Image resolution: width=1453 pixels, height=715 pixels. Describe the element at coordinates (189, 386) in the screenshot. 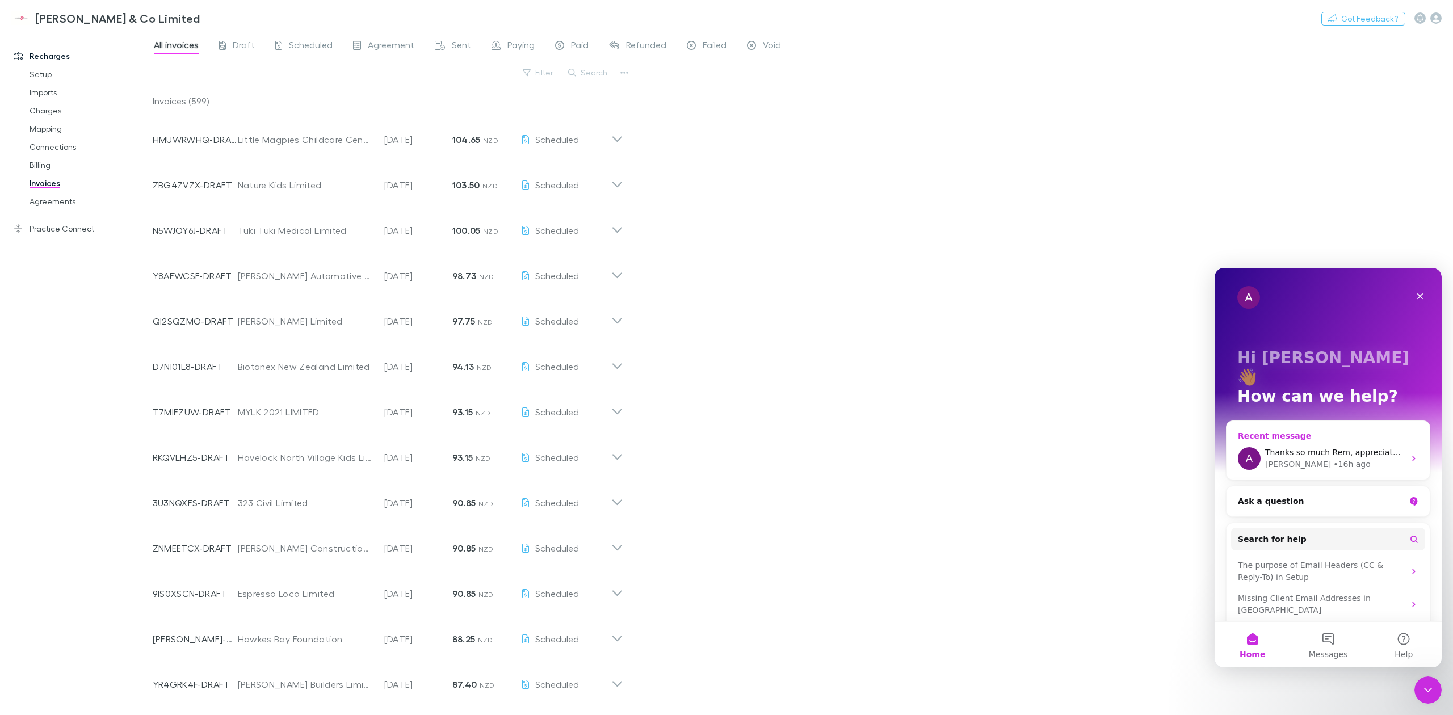

I see `span: Help` at that location.